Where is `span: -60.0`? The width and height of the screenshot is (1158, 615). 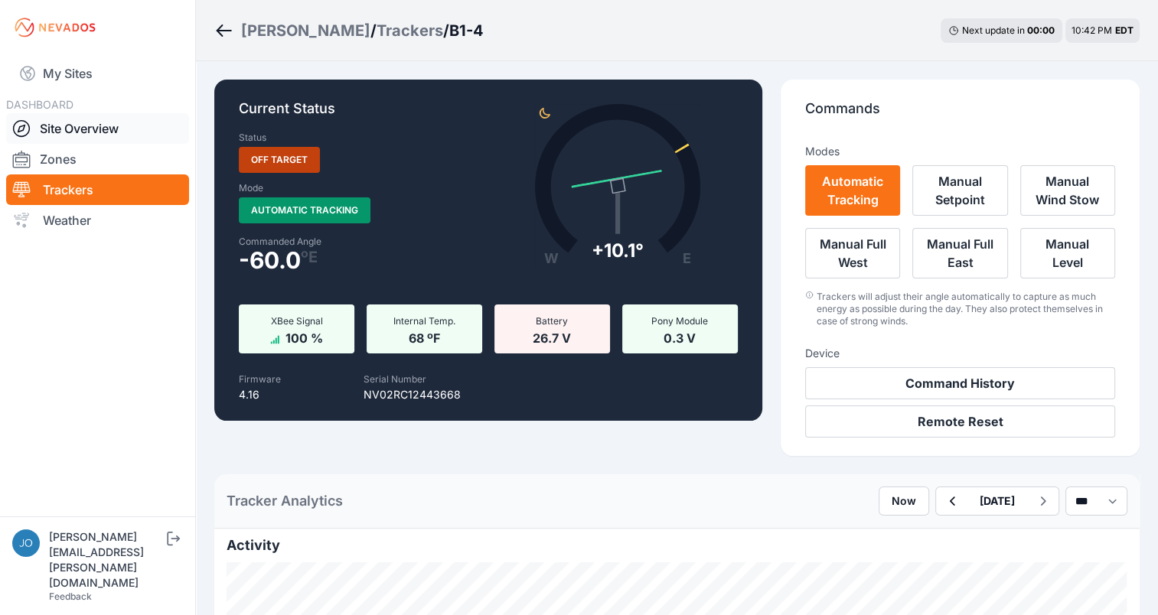 span: -60.0 is located at coordinates (269, 260).